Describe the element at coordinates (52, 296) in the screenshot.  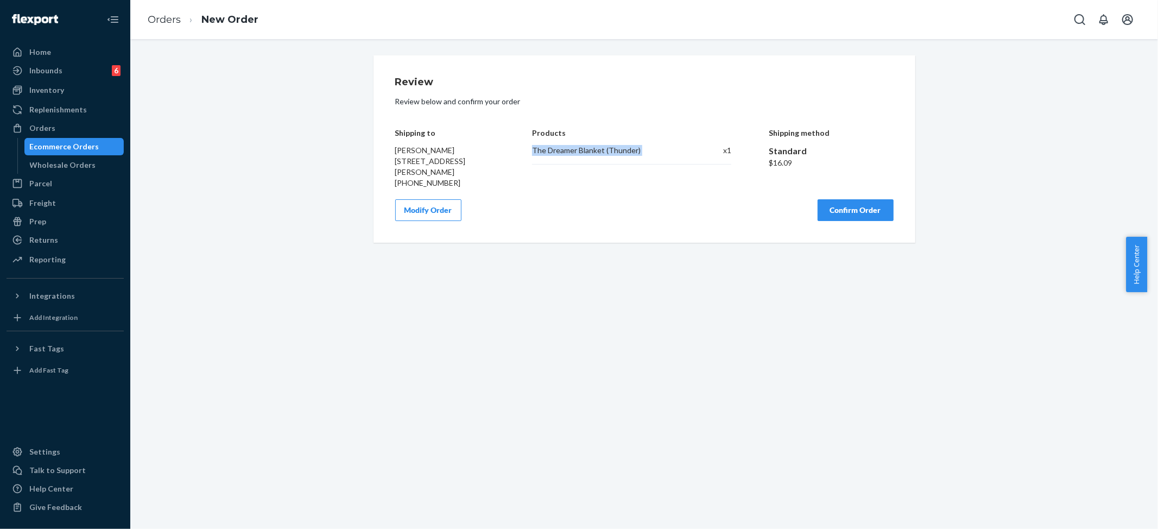
I see `div: Integrations` at that location.